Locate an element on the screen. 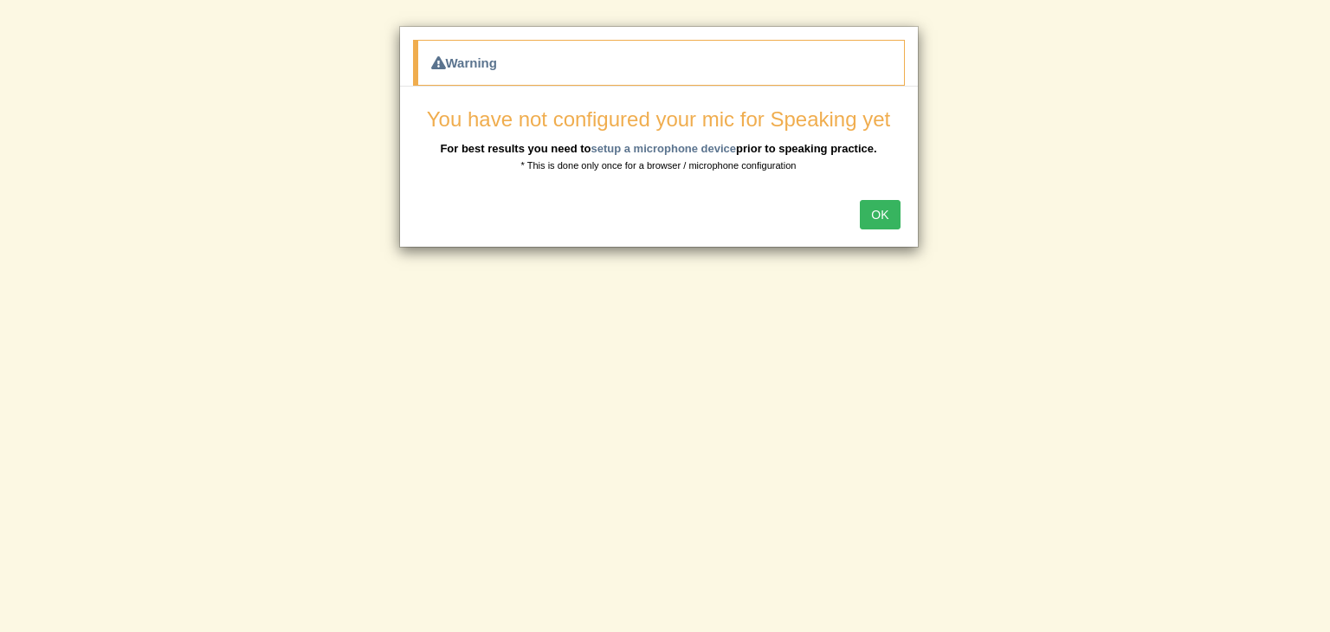  b: For best results you need to prior to speaking practice. is located at coordinates (658, 148).